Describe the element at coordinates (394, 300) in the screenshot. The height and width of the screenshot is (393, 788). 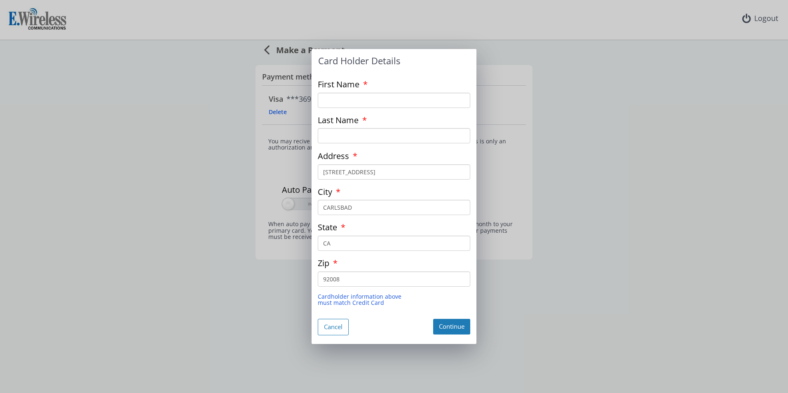
I see `h5: Cardholder information above must match Credit Card` at that location.